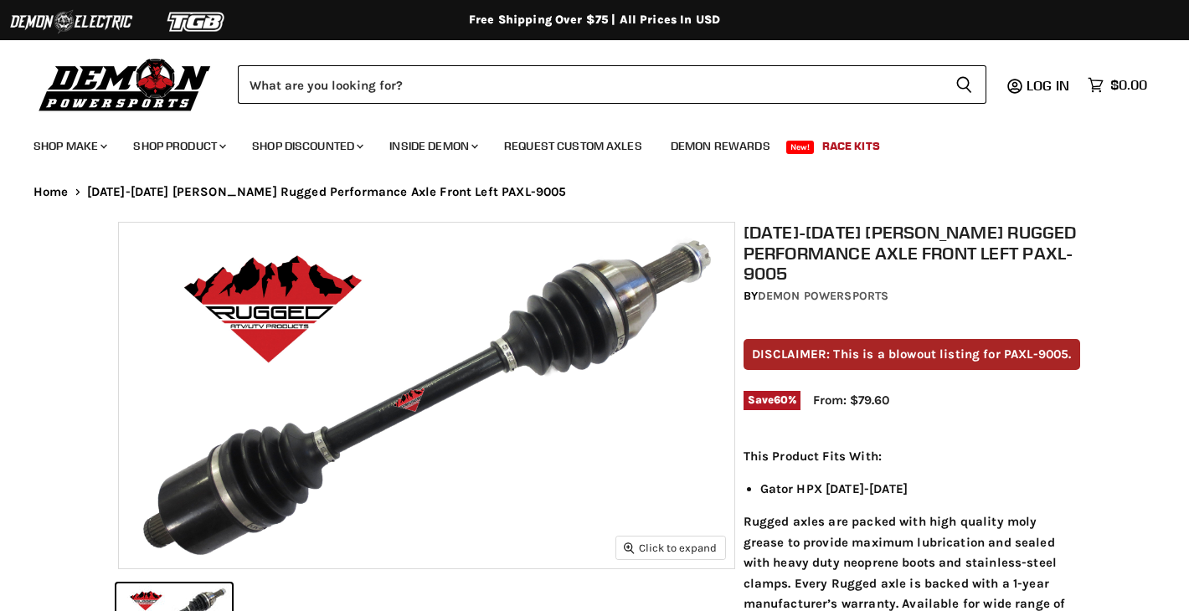  What do you see at coordinates (573, 146) in the screenshot?
I see `a: Request Custom Axles` at bounding box center [573, 146].